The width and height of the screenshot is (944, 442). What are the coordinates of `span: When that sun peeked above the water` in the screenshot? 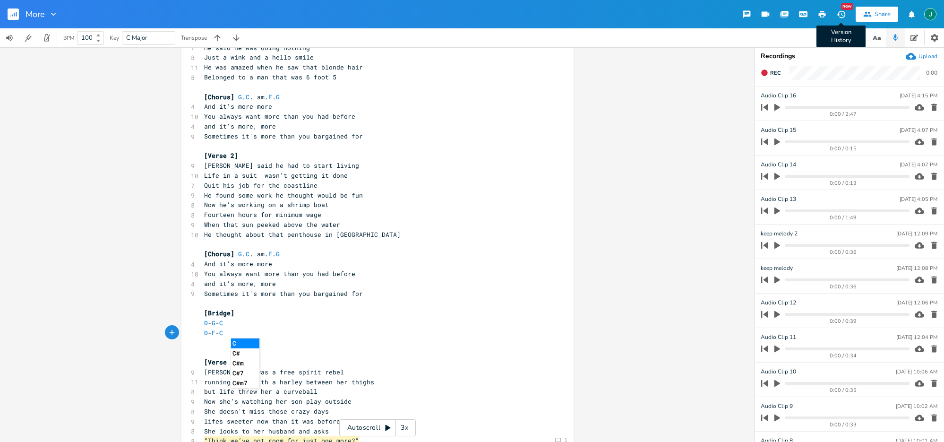 It's located at (272, 224).